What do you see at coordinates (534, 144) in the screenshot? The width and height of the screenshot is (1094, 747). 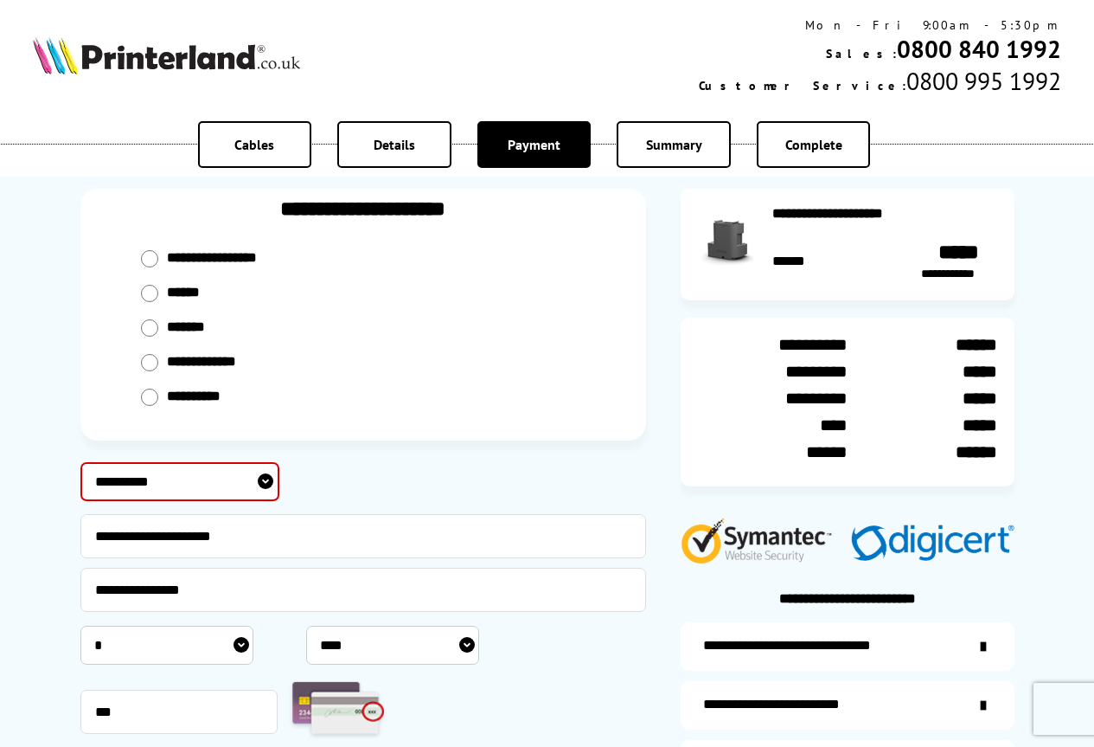 I see `span: Payment` at bounding box center [534, 144].